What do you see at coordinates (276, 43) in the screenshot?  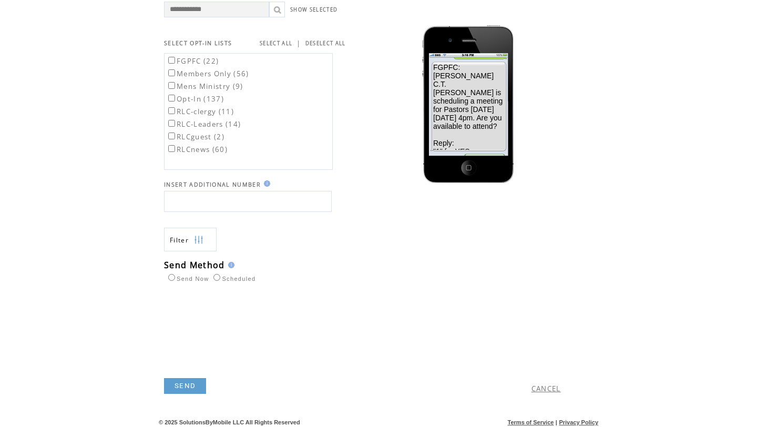 I see `a: SELECT ALL` at bounding box center [276, 43].